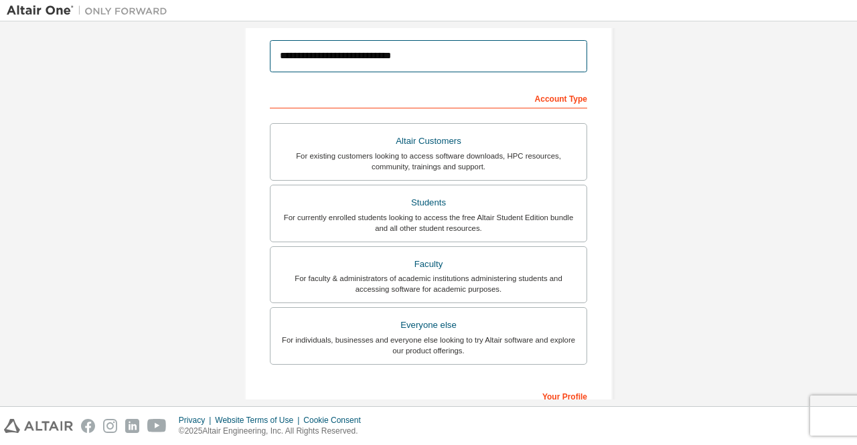 This screenshot has width=857, height=445. What do you see at coordinates (88, 426) in the screenshot?
I see `img: facebook.svg` at bounding box center [88, 426].